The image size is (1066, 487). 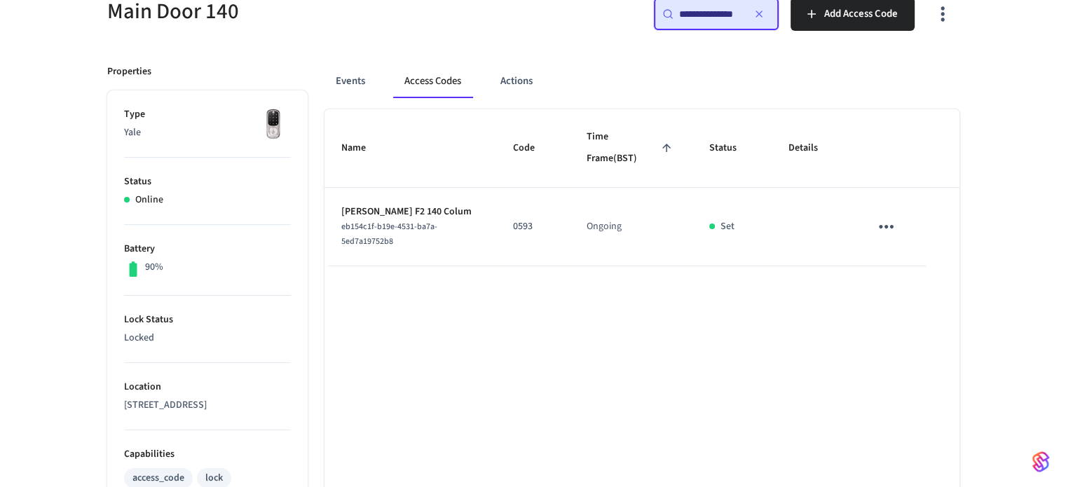 What do you see at coordinates (728, 226) in the screenshot?
I see `p: Set` at bounding box center [728, 226].